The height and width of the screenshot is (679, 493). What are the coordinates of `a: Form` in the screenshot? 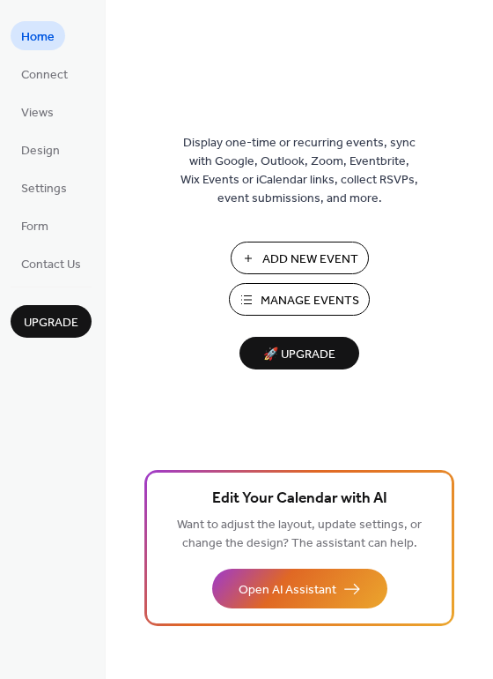 It's located at (34, 225).